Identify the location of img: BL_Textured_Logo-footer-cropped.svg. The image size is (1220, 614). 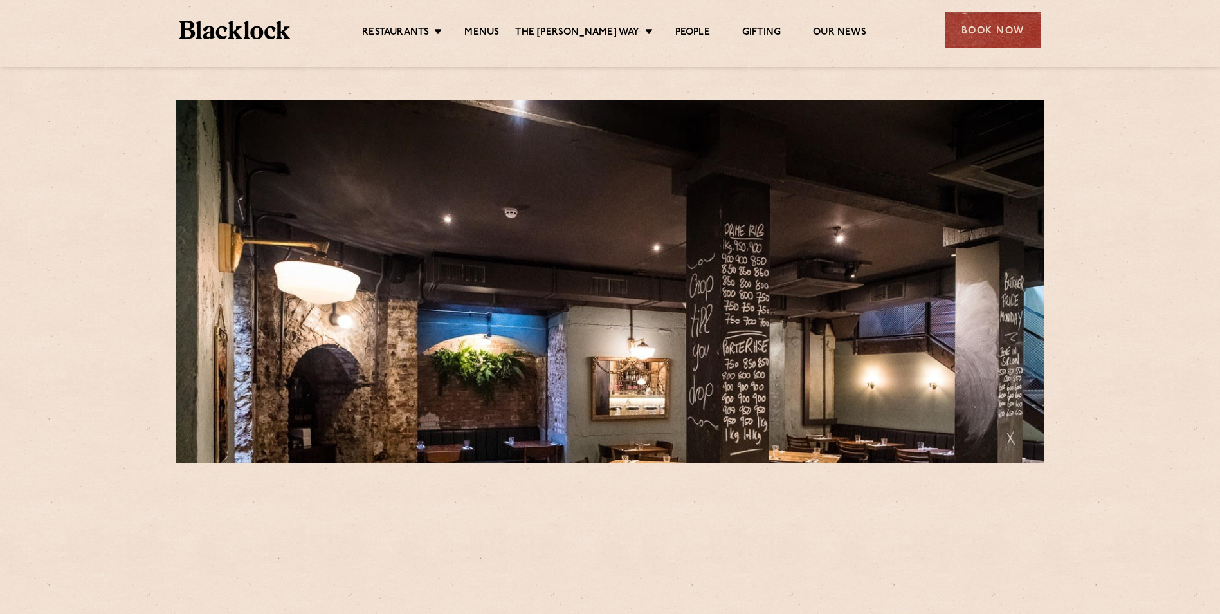
(235, 30).